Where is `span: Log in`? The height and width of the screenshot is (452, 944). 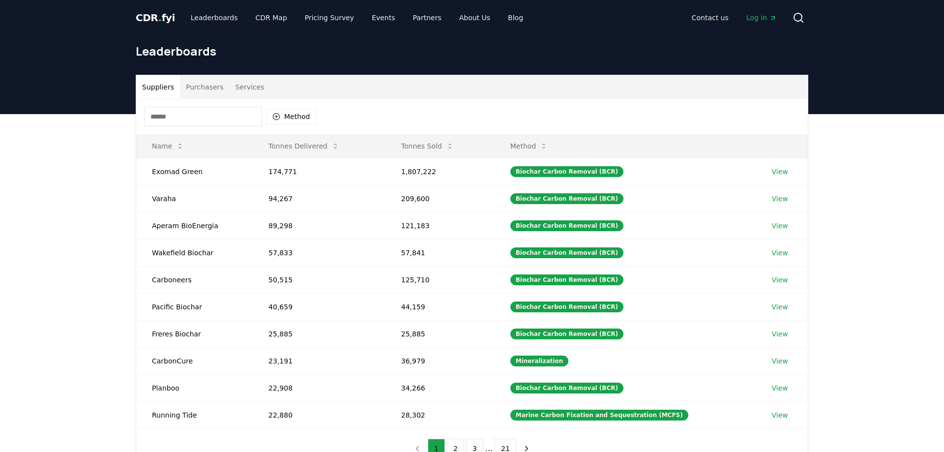 span: Log in is located at coordinates (761, 18).